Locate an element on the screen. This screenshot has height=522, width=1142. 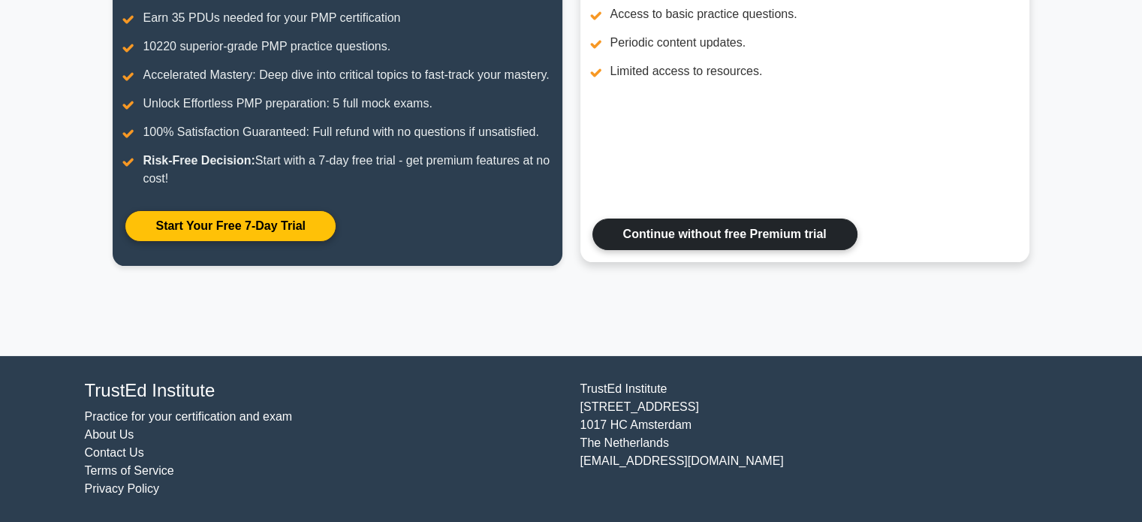
a: Practice for your certification and exam is located at coordinates (189, 416).